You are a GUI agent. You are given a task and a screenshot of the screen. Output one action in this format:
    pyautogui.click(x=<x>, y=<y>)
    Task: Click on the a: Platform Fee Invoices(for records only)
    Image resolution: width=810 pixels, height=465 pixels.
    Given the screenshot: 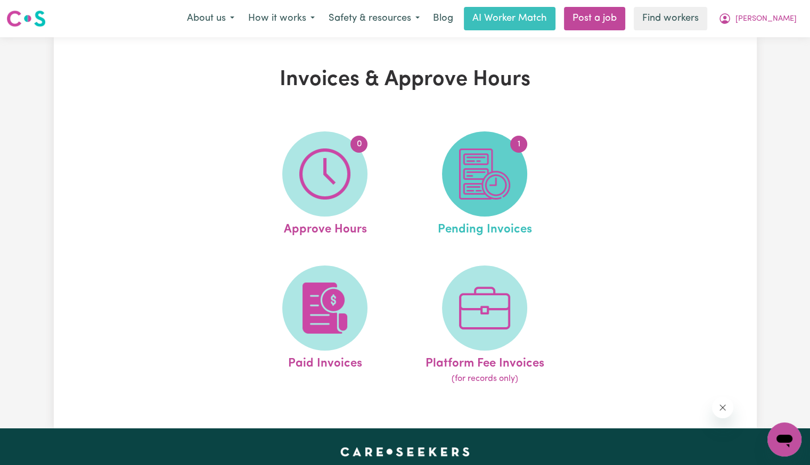 What is the action you would take?
    pyautogui.click(x=485, y=326)
    